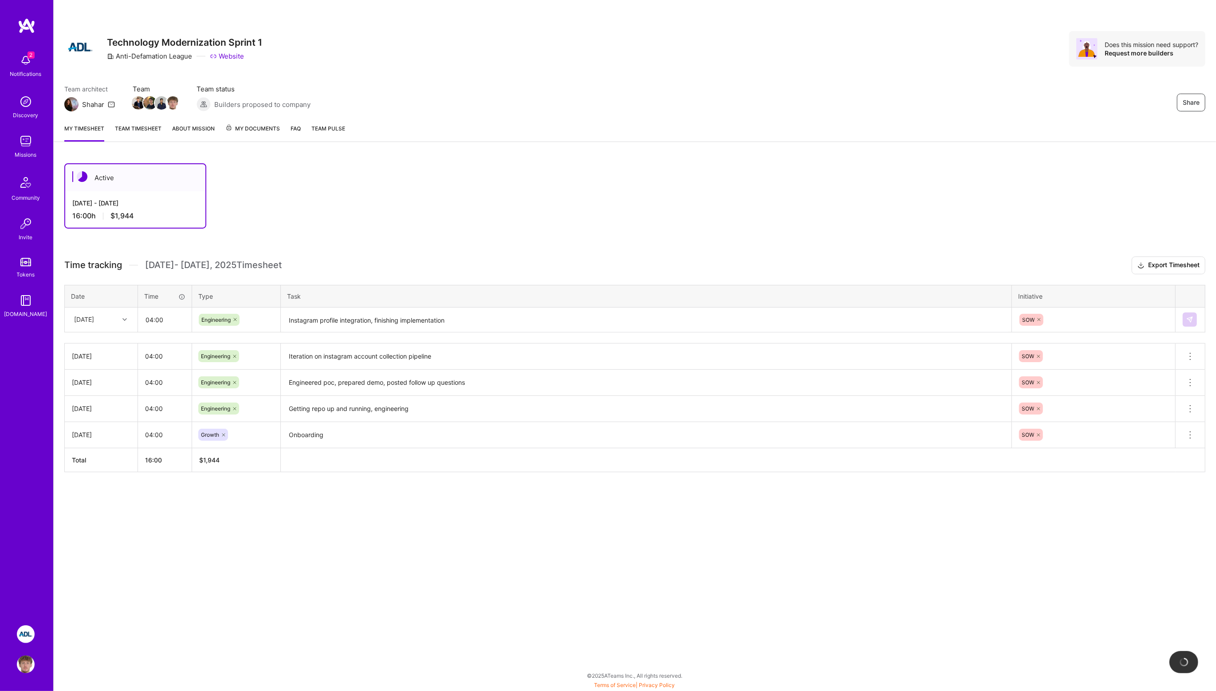 Image resolution: width=1216 pixels, height=691 pixels. What do you see at coordinates (227, 56) in the screenshot?
I see `a: Website` at bounding box center [227, 56].